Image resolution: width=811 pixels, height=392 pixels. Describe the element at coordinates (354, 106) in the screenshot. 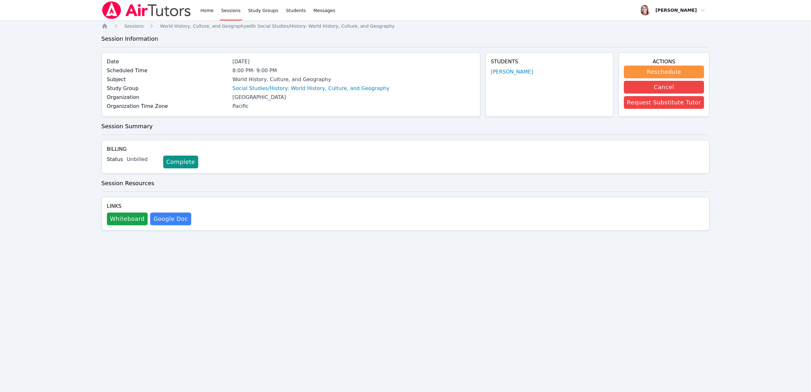

I see `div: Pacific` at that location.